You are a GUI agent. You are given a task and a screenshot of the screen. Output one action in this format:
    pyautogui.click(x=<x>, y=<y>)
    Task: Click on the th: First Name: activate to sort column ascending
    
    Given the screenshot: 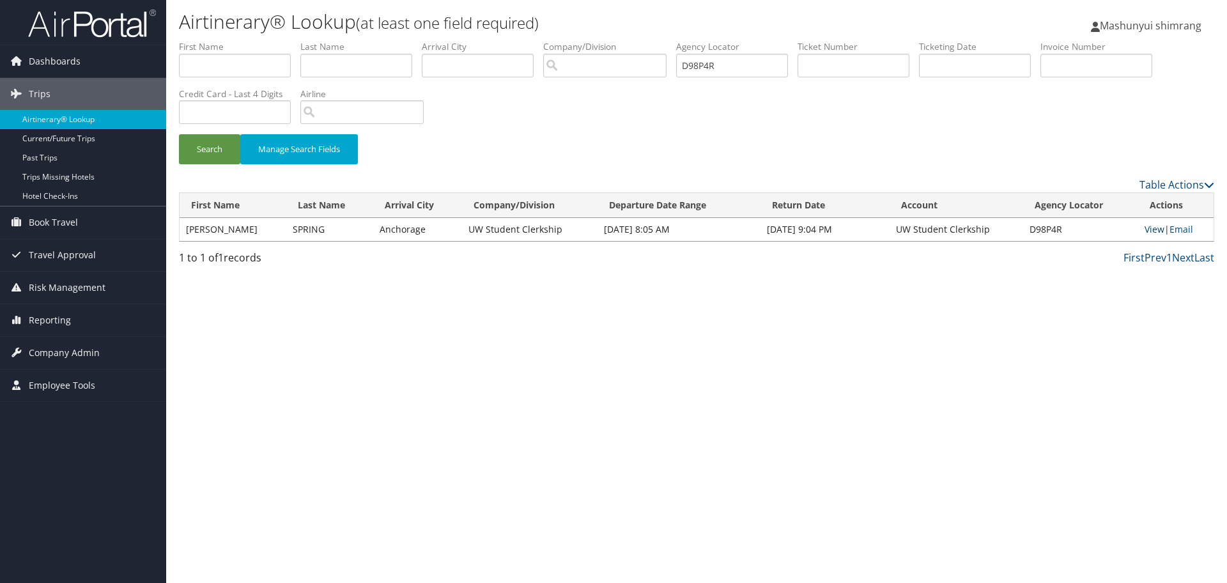 What is the action you would take?
    pyautogui.click(x=233, y=205)
    